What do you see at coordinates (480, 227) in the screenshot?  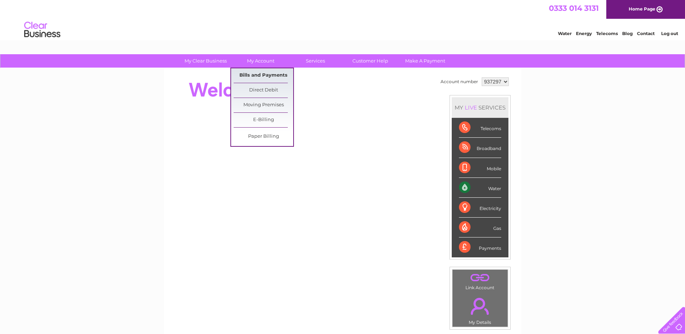 I see `div: Gas` at bounding box center [480, 227].